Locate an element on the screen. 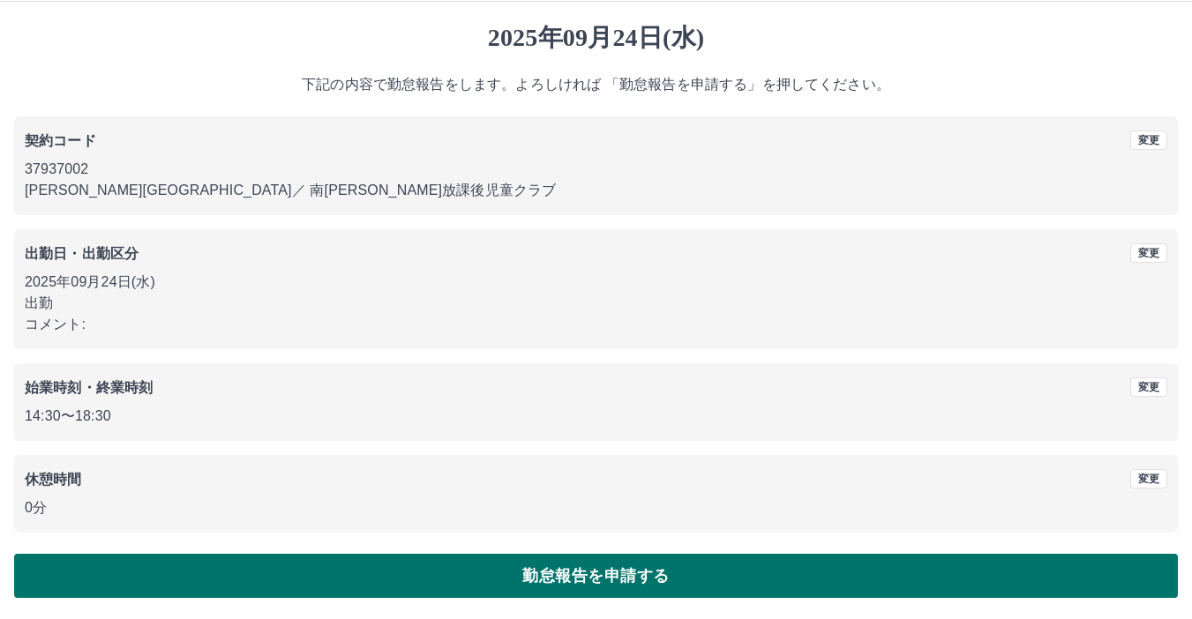  h1: 2025年09月24日(水) is located at coordinates (595, 38).